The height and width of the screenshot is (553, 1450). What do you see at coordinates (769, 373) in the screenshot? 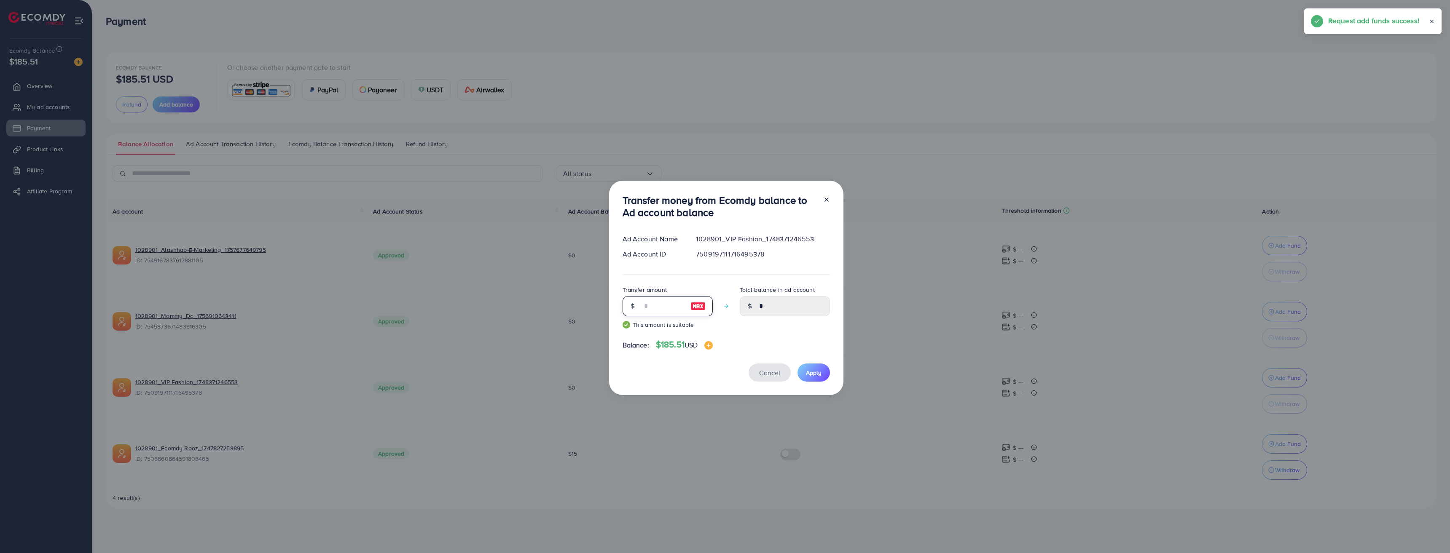
I see `span: Cancel` at bounding box center [769, 373].